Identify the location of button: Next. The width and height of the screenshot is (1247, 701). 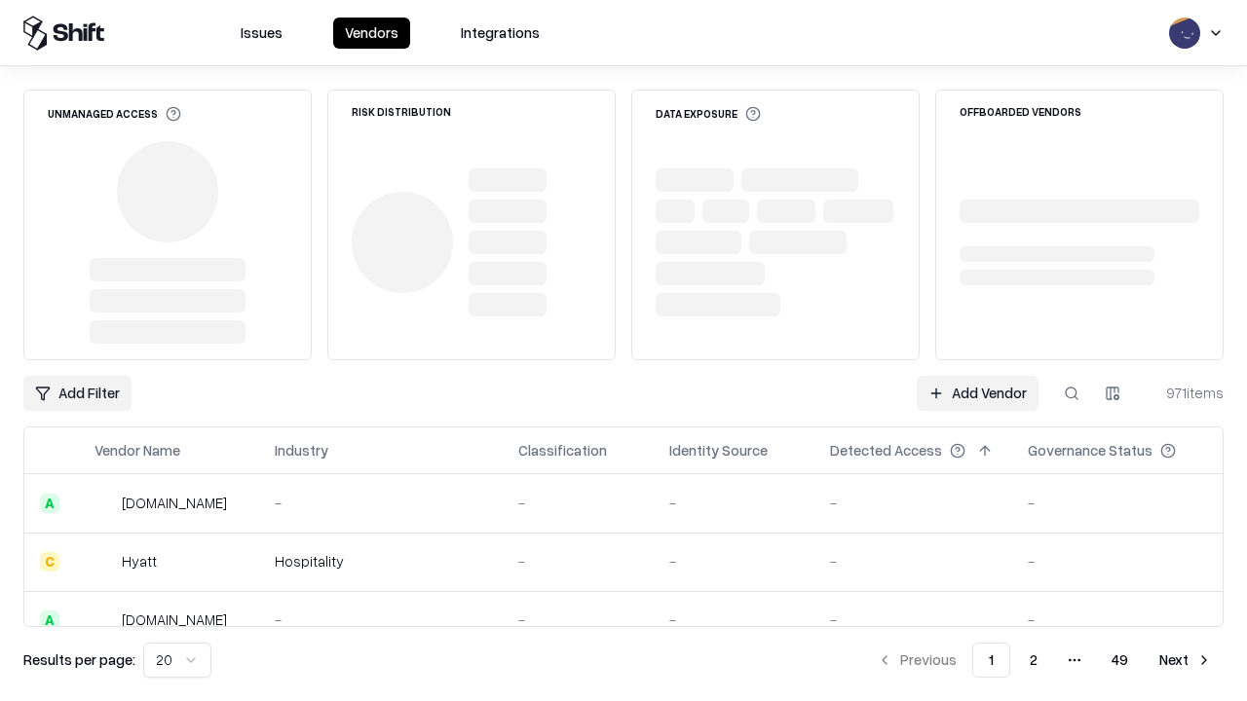
(1185, 660).